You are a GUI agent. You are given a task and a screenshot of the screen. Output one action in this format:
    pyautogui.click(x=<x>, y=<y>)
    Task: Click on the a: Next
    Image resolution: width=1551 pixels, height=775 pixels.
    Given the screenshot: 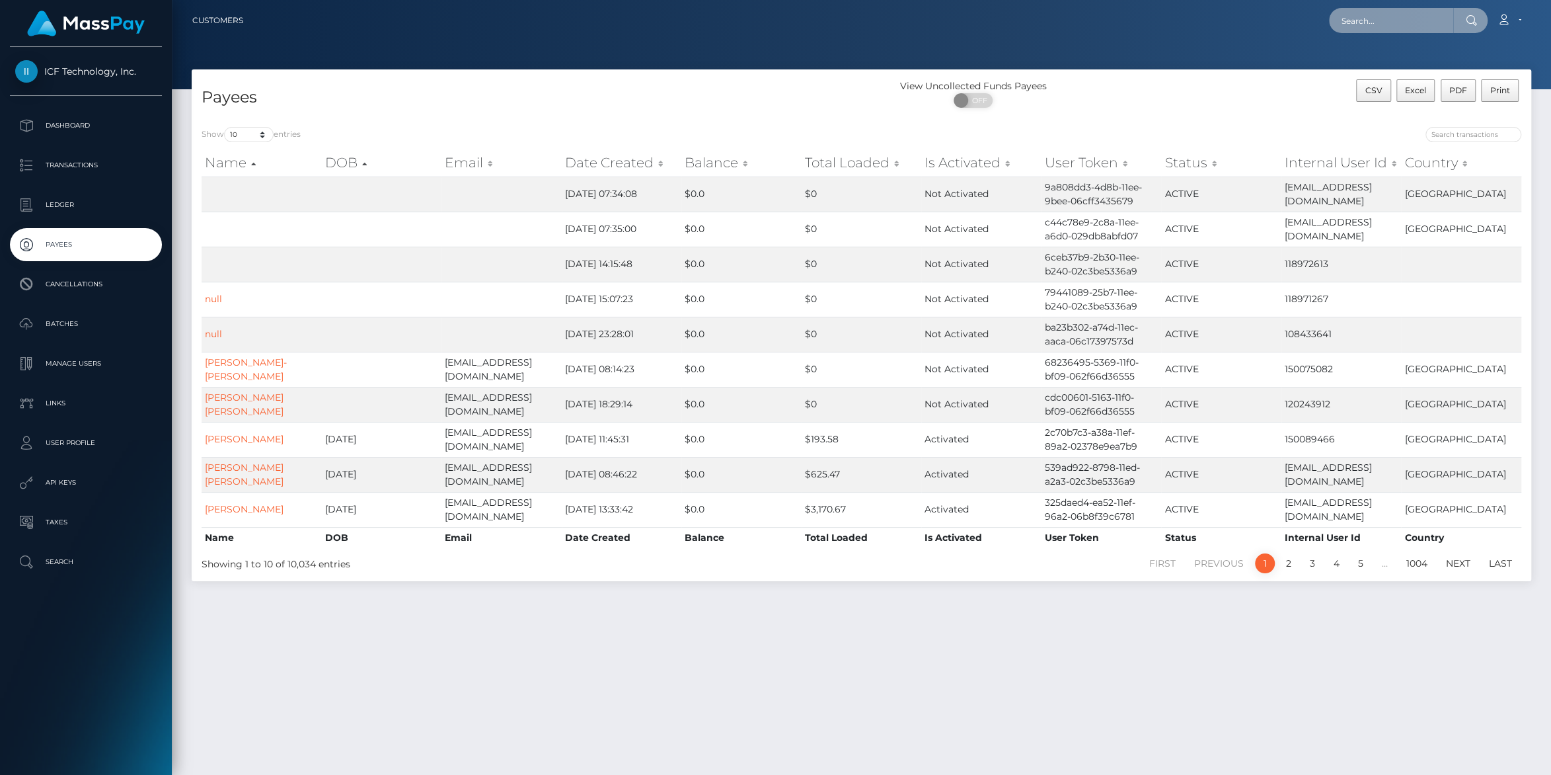 What is the action you would take?
    pyautogui.click(x=1458, y=563)
    